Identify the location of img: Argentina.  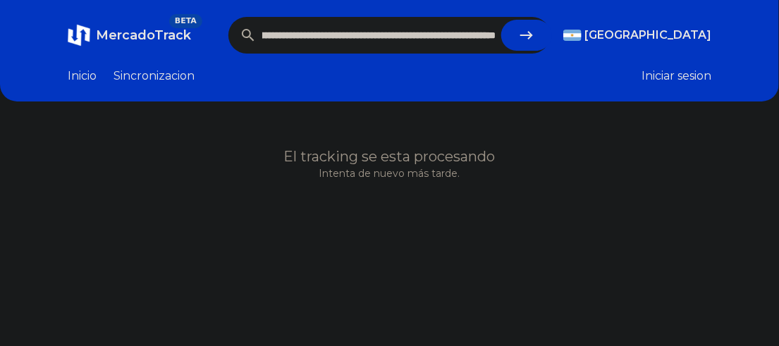
(572, 35).